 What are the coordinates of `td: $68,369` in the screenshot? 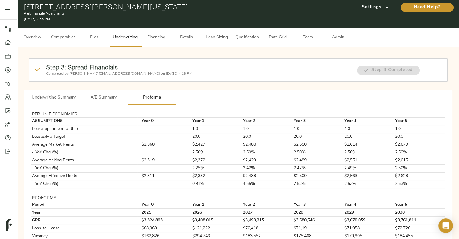 It's located at (166, 228).